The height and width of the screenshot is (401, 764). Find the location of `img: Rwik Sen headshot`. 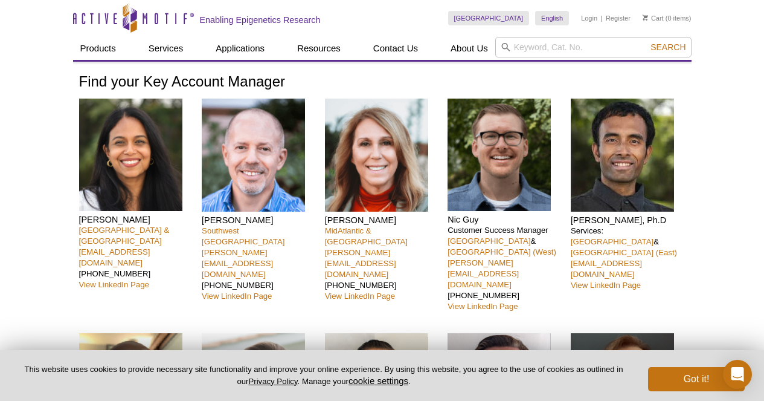

img: Rwik Sen headshot is located at coordinates (622, 155).